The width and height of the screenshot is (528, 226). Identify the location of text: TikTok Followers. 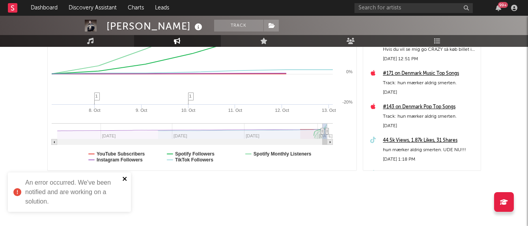
(194, 160).